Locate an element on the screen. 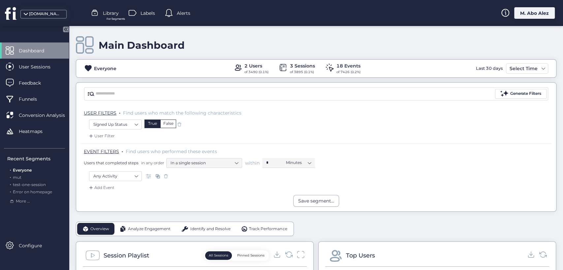 The image size is (563, 270). nz-select-item: In a single session is located at coordinates (204, 163).